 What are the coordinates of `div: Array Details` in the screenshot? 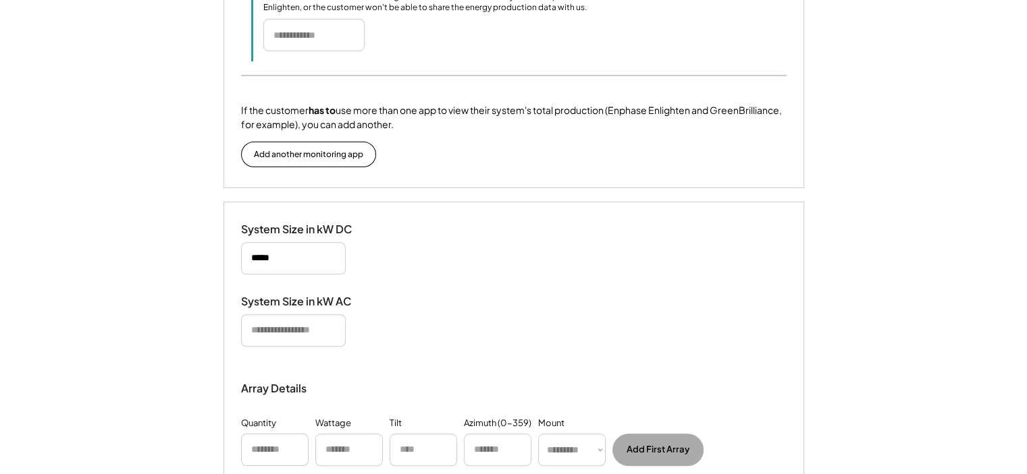 It's located at (275, 389).